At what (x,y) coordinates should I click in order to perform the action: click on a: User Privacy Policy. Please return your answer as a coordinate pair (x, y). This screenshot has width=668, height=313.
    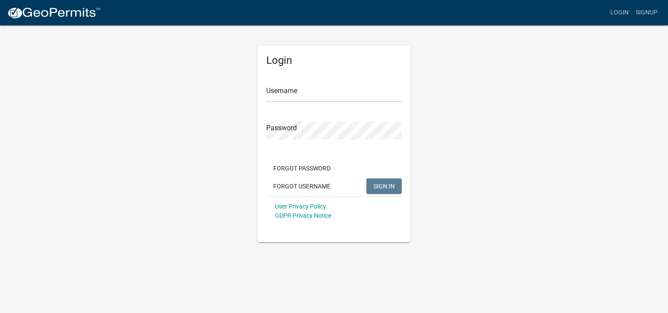
    Looking at the image, I should click on (300, 206).